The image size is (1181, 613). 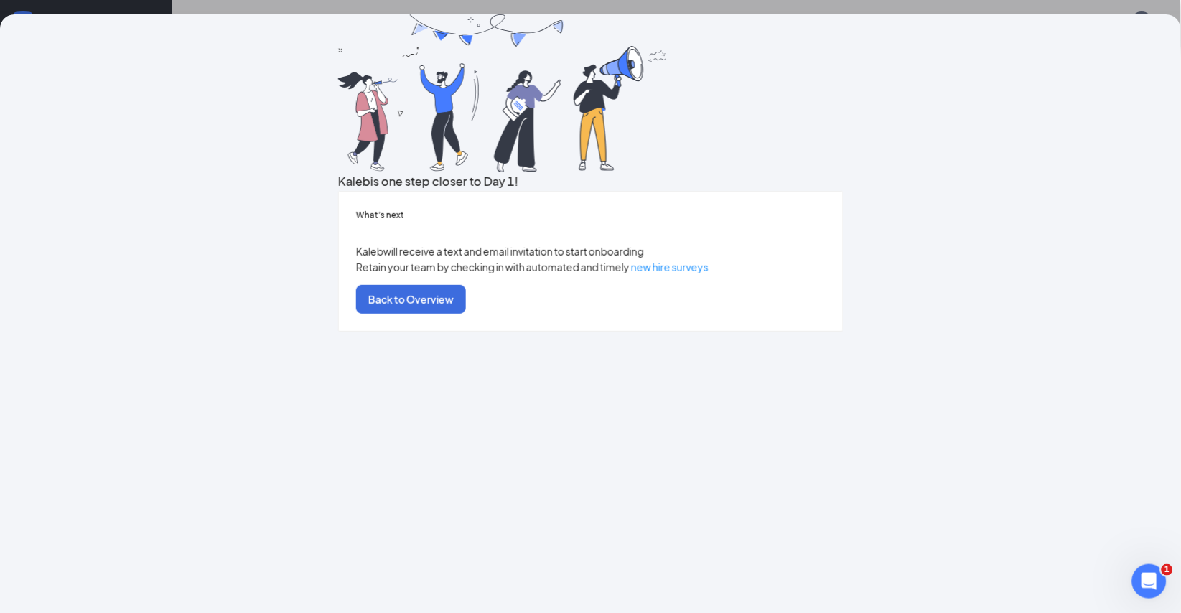 I want to click on h5: What’s next, so click(x=591, y=215).